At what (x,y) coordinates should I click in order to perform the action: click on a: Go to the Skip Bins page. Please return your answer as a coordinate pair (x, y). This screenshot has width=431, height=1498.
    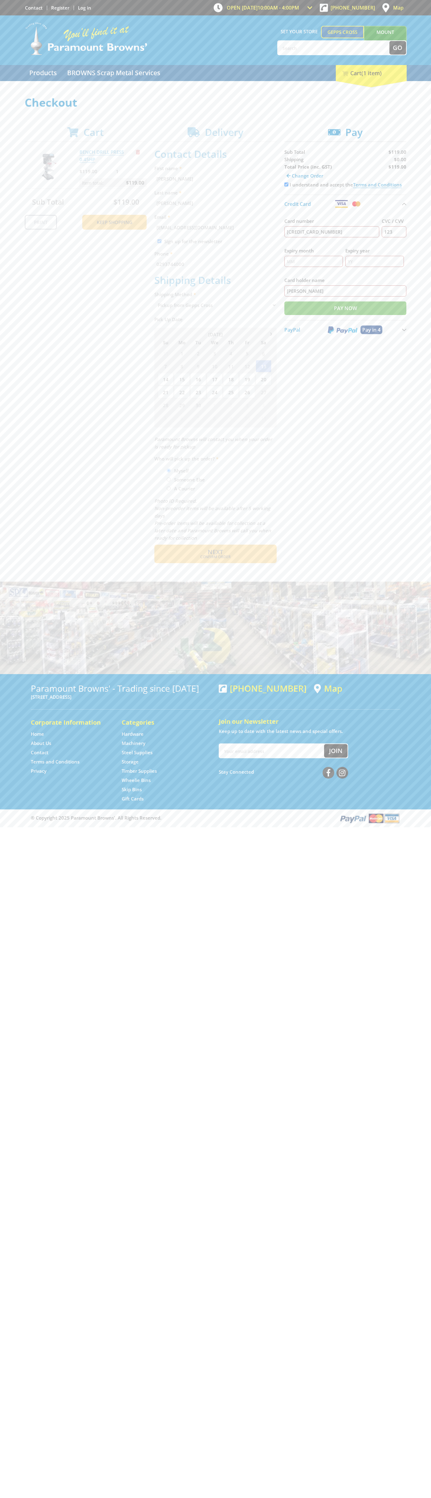
    Looking at the image, I should click on (132, 789).